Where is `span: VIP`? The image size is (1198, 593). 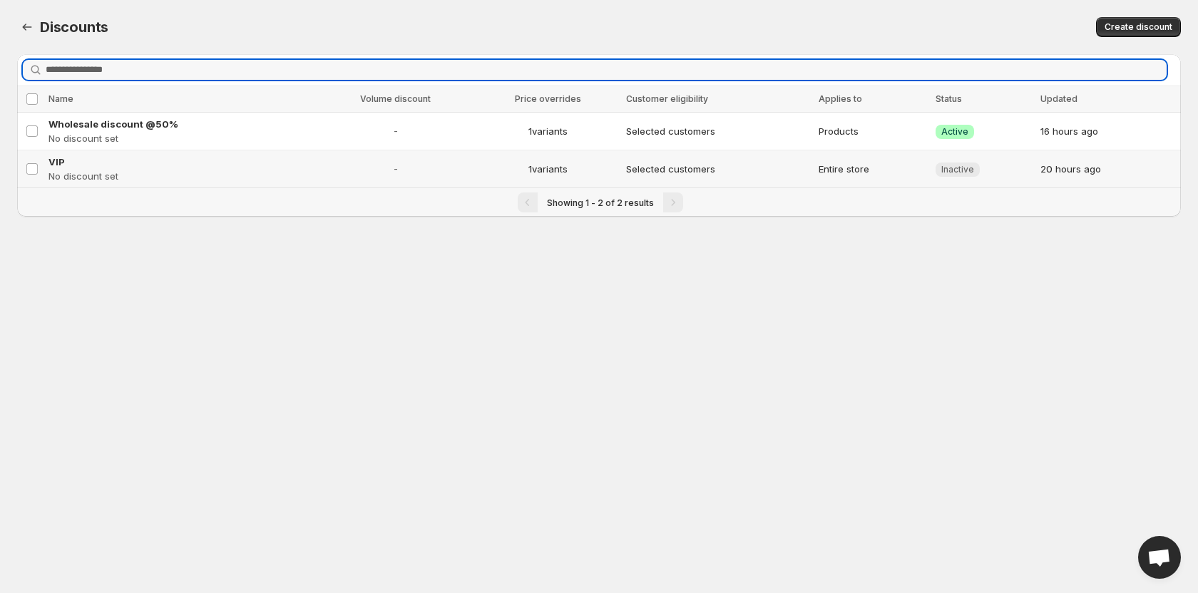 span: VIP is located at coordinates (56, 162).